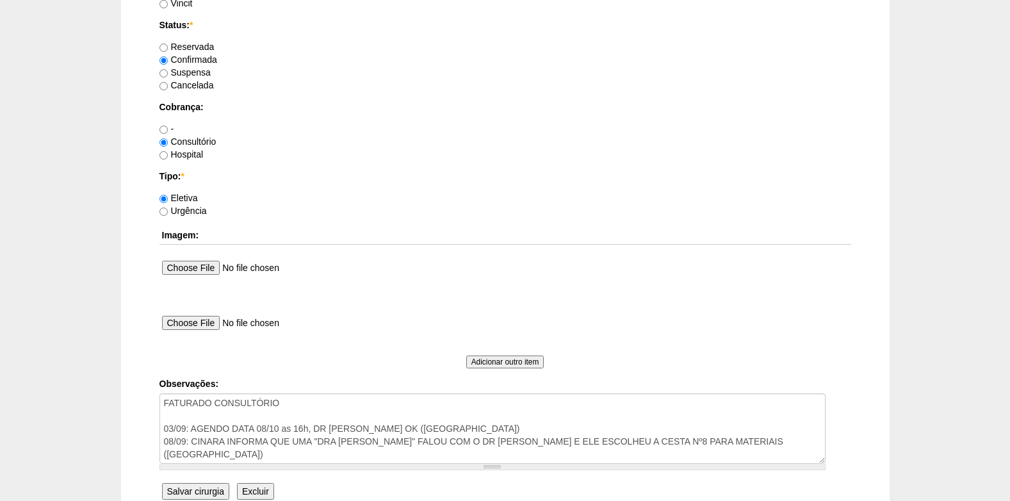 The height and width of the screenshot is (501, 1010). What do you see at coordinates (506, 25) in the screenshot?
I see `label: Status:` at bounding box center [506, 25].